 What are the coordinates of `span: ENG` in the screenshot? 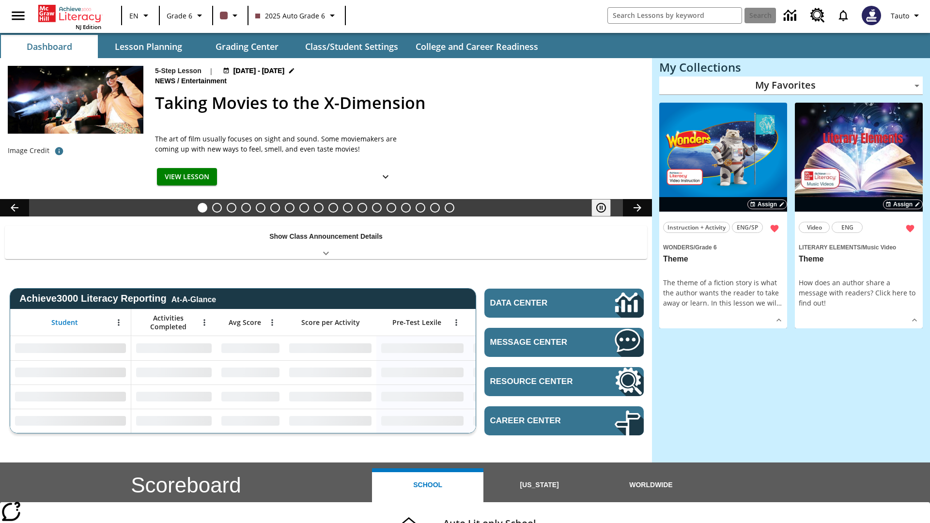 It's located at (847, 227).